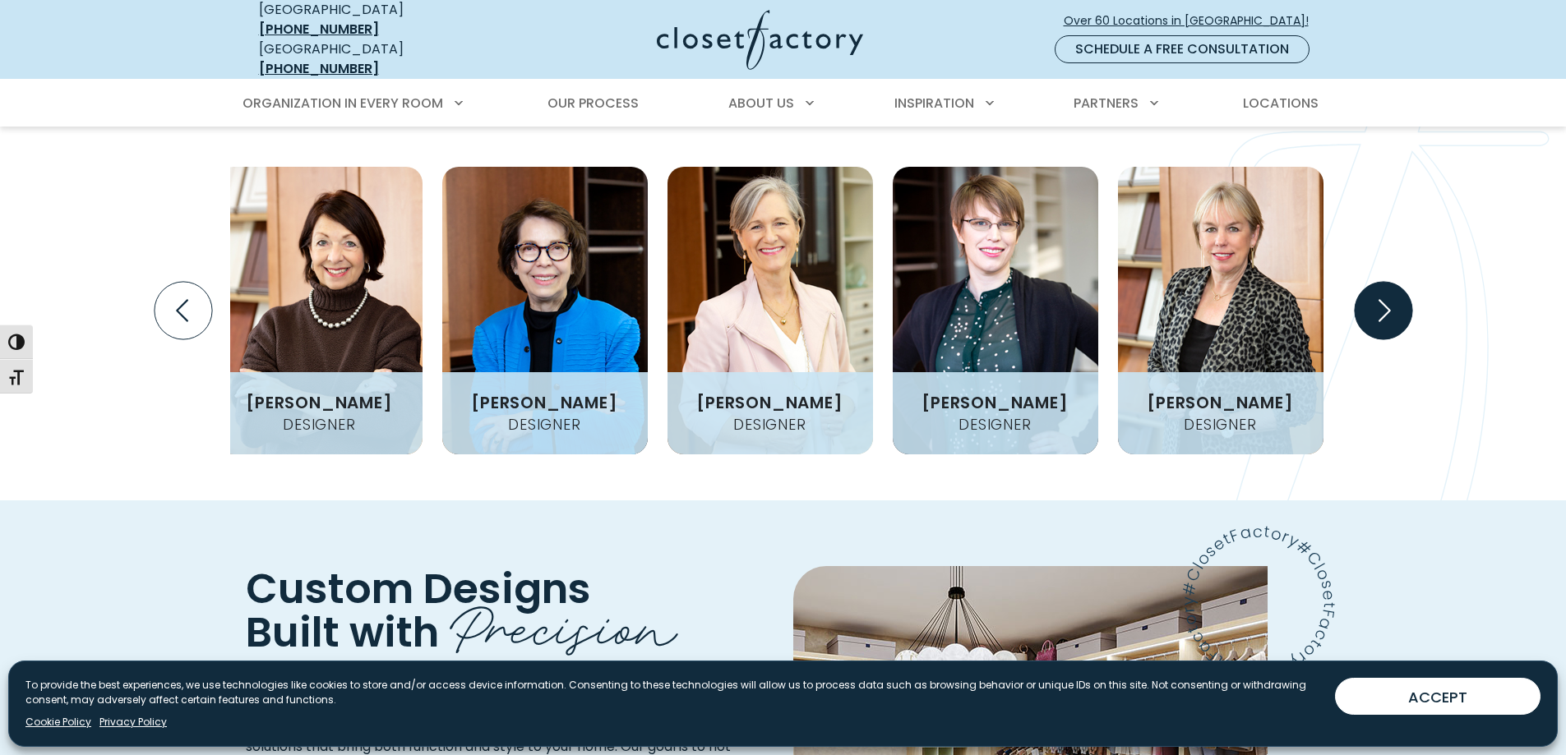 The height and width of the screenshot is (755, 1566). I want to click on span: Inspiration, so click(934, 103).